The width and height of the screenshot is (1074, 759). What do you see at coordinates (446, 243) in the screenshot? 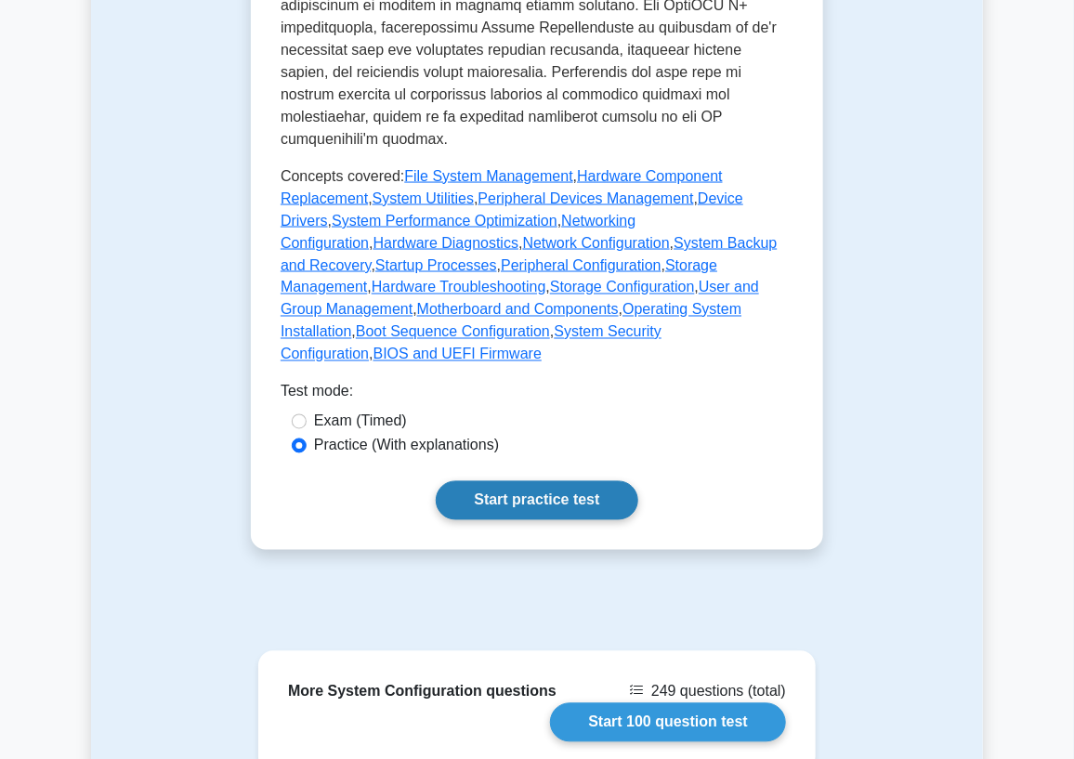
I see `a: Hardware Diagnostics` at bounding box center [446, 243].